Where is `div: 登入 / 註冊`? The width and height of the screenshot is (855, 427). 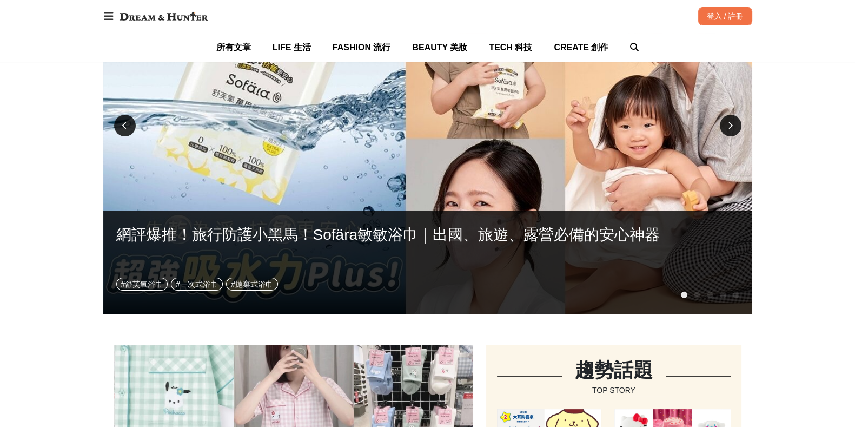 div: 登入 / 註冊 is located at coordinates (726, 16).